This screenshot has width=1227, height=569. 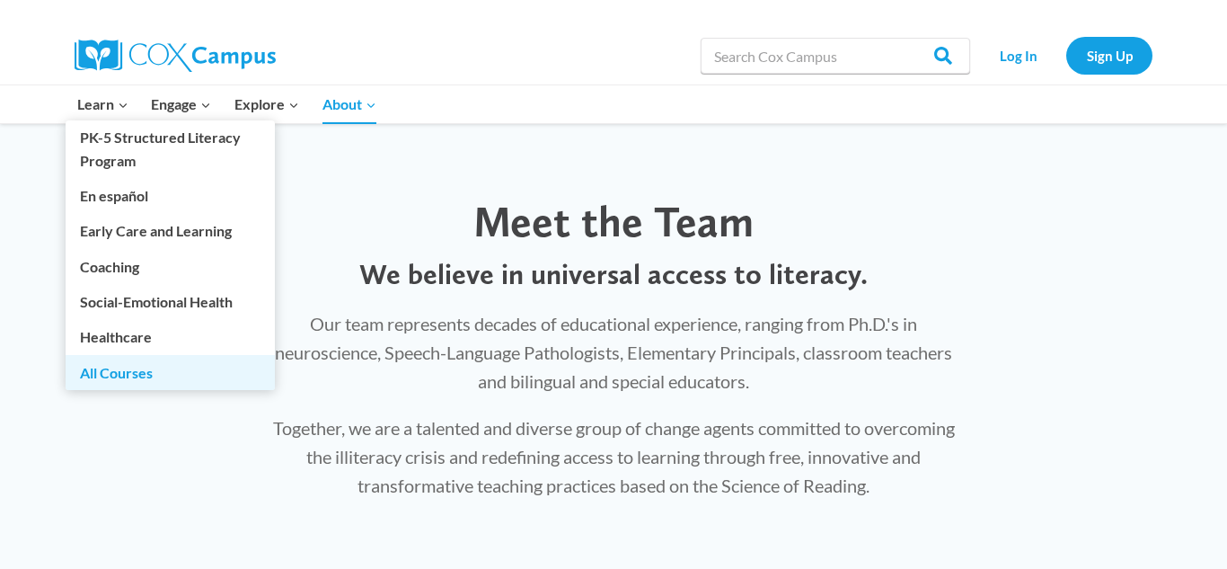 I want to click on a: Coaching, so click(x=170, y=266).